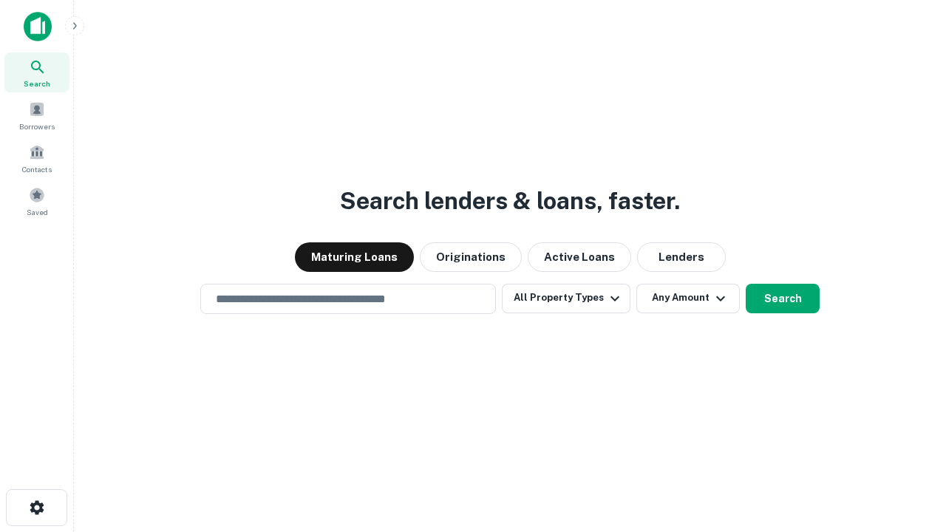  I want to click on div: Borrowers, so click(37, 115).